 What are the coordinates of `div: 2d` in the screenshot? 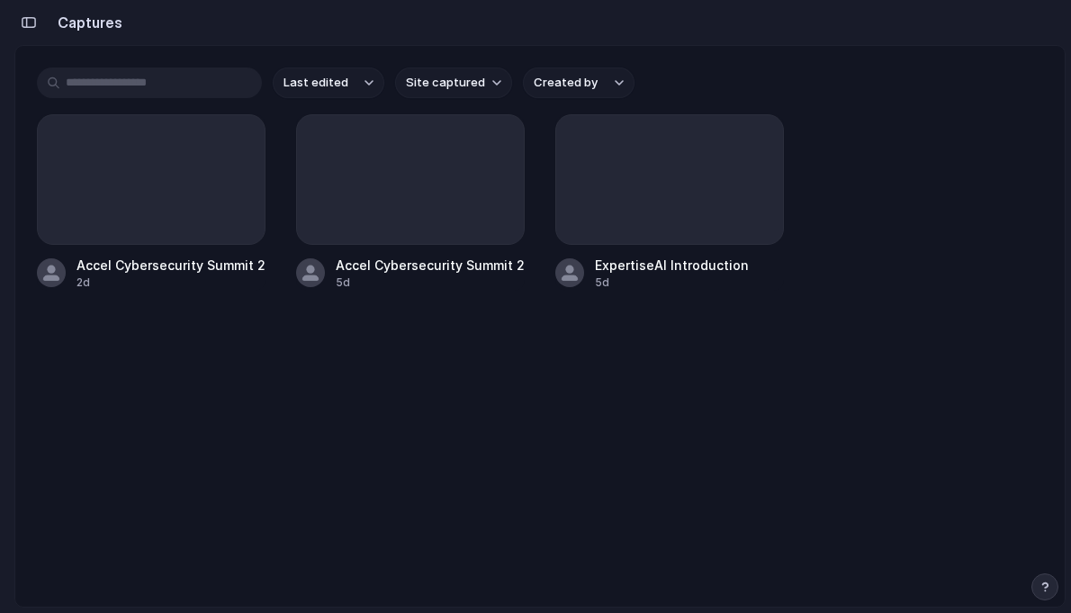 It's located at (171, 283).